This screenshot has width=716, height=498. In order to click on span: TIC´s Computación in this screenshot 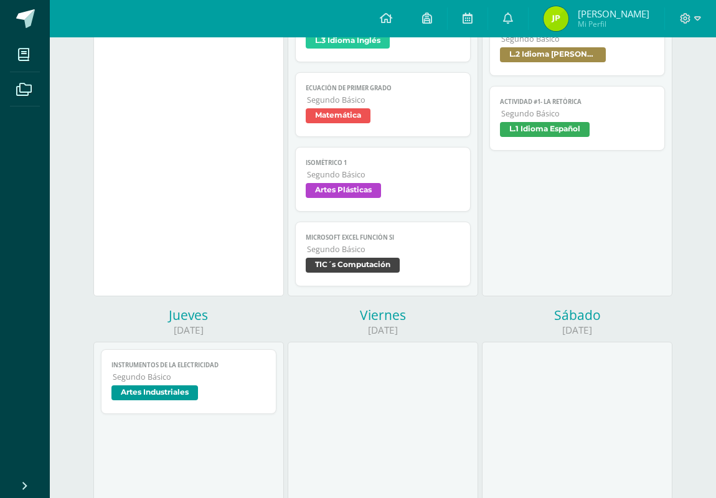, I will do `click(353, 265)`.